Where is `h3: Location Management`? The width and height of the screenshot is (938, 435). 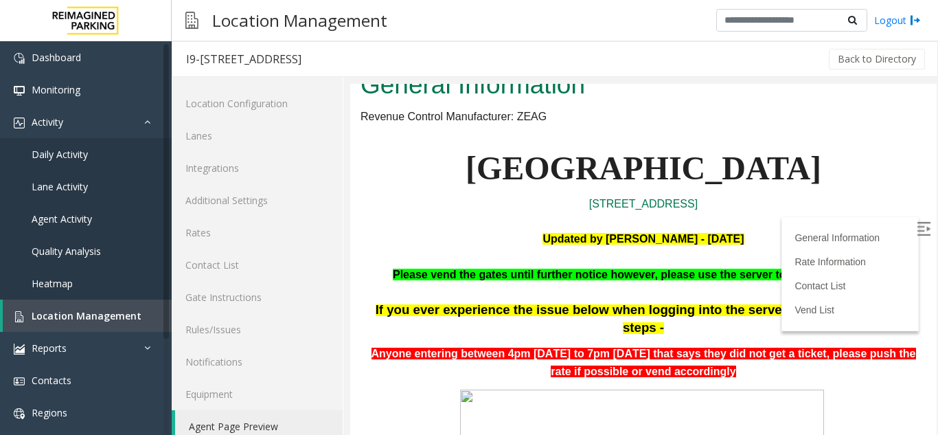
h3: Location Management is located at coordinates (300, 20).